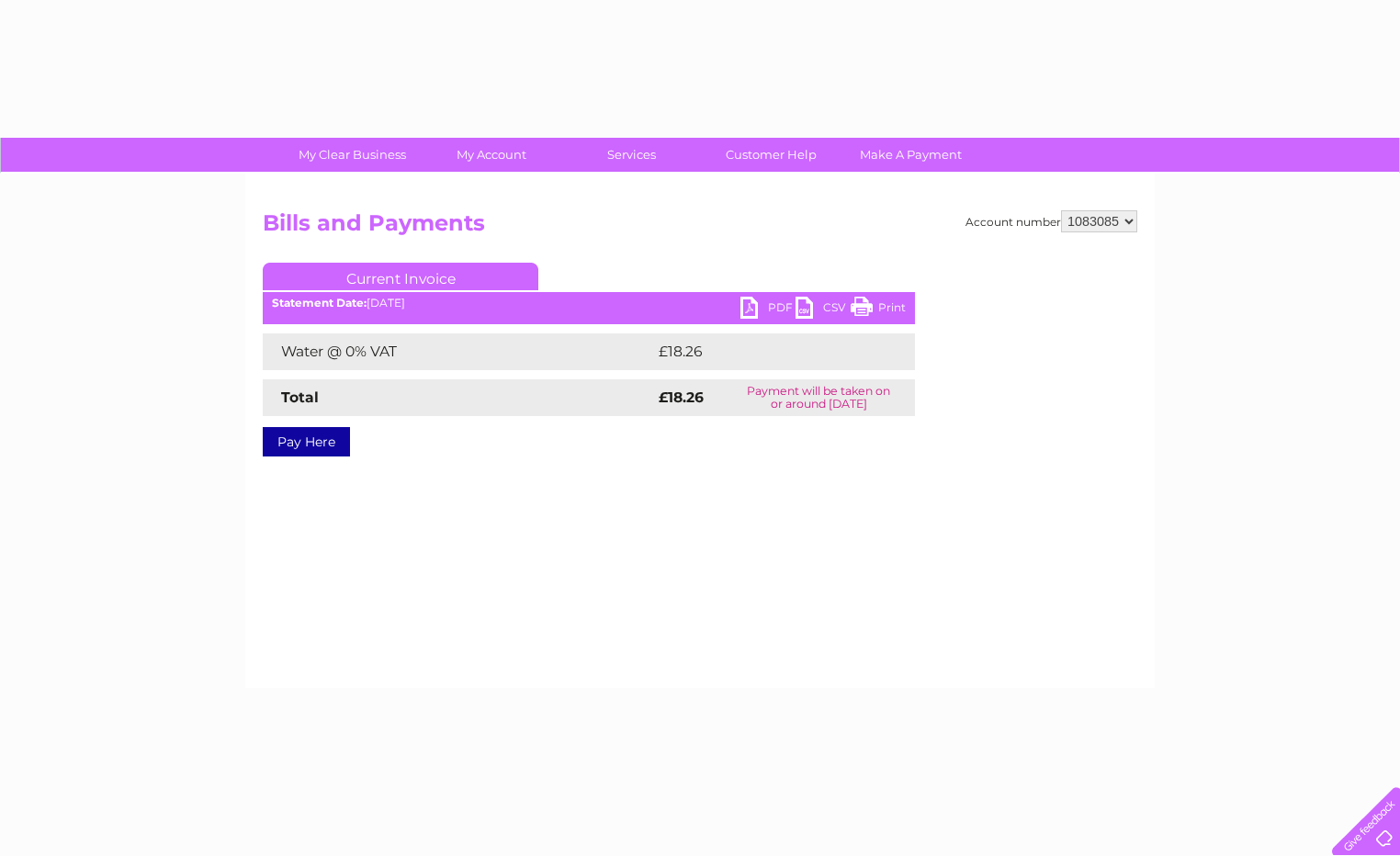 The width and height of the screenshot is (1400, 856). What do you see at coordinates (771, 154) in the screenshot?
I see `a: Customer Help` at bounding box center [771, 154].